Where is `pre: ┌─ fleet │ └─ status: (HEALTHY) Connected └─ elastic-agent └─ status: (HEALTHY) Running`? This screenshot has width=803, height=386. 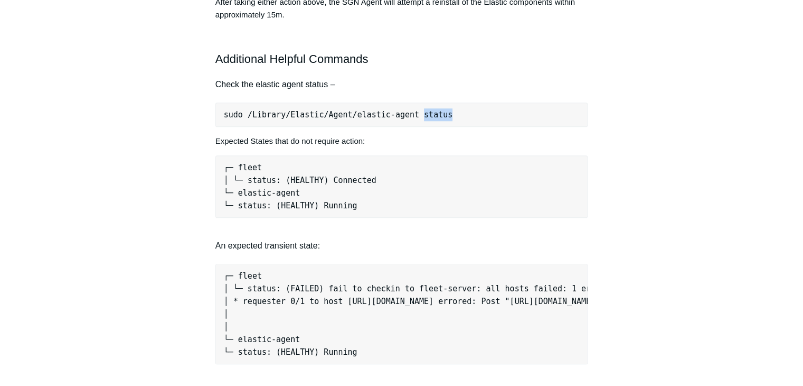
pre: ┌─ fleet │ └─ status: (HEALTHY) Connected └─ elastic-agent └─ status: (HEALTHY) Running is located at coordinates (402, 186).